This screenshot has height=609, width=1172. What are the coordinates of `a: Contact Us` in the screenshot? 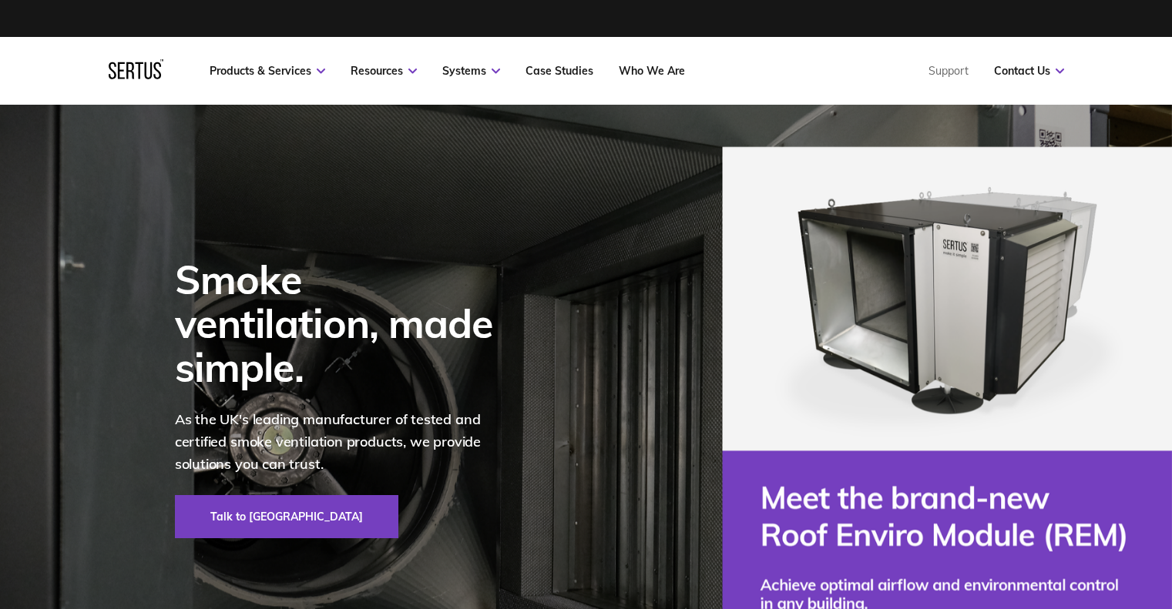 It's located at (1028, 71).